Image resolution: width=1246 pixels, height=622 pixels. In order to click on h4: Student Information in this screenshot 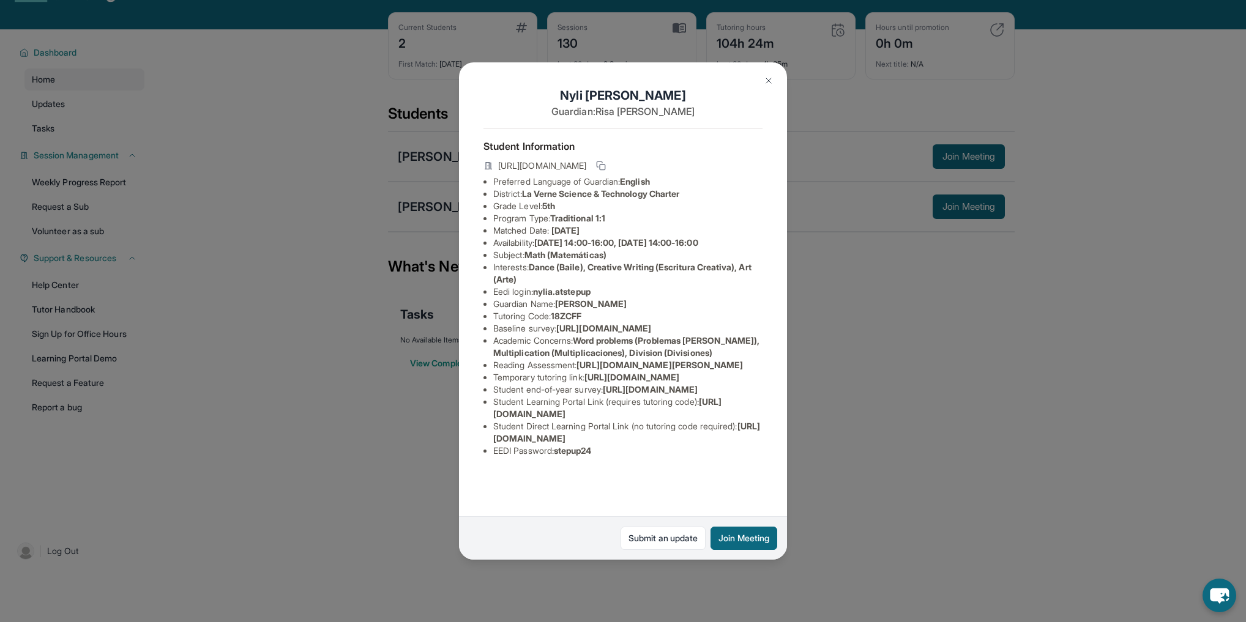, I will do `click(623, 146)`.